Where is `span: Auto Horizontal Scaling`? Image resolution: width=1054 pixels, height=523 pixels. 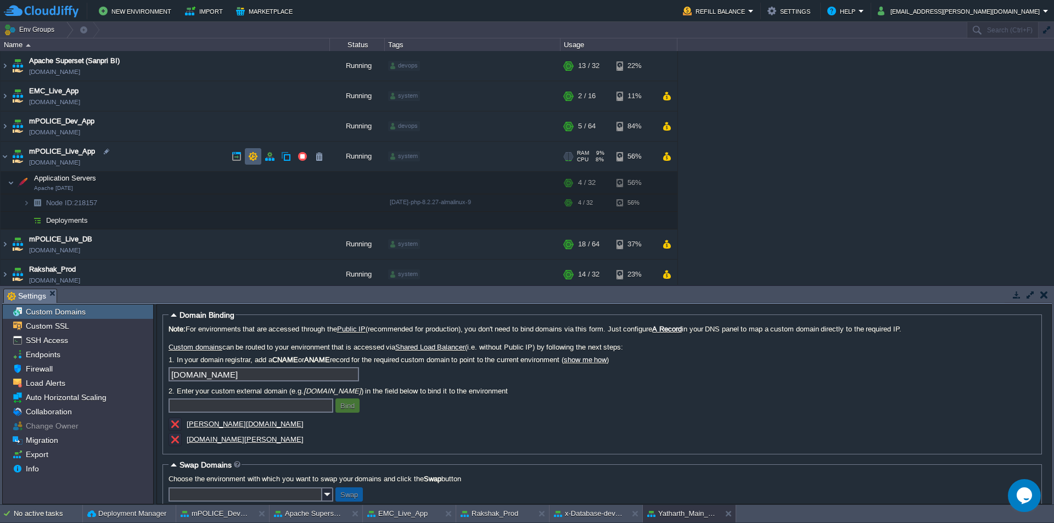
span: Auto Horizontal Scaling is located at coordinates (66, 398).